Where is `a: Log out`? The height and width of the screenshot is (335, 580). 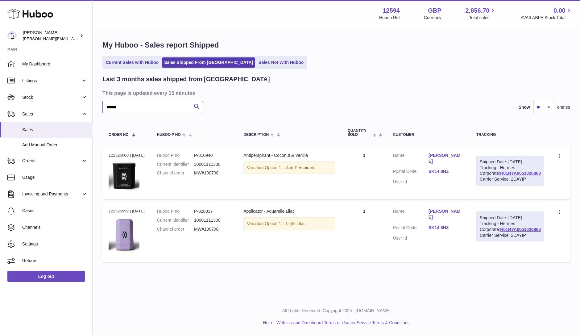 a: Log out is located at coordinates (46, 276).